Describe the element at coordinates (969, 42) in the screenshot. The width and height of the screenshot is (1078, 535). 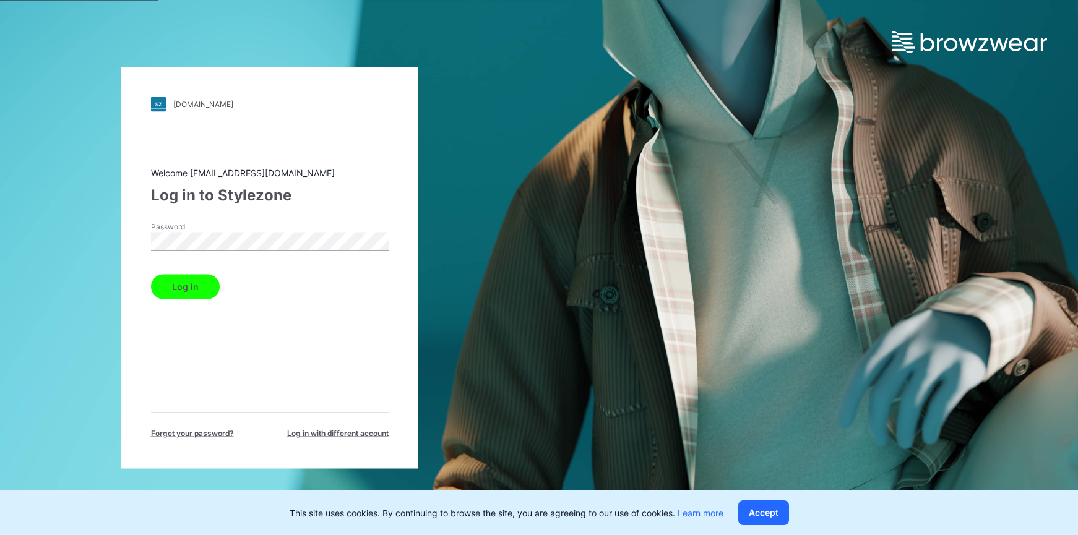
I see `img: browzwear-logo.e42bd6dac1945053ebaf764b6aa21510.svg` at that location.